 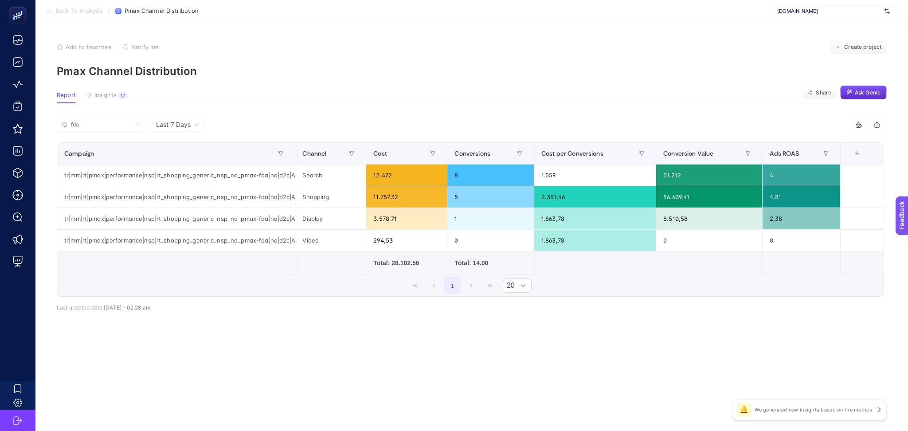 What do you see at coordinates (101, 125) in the screenshot?
I see `input: Search` at bounding box center [101, 125].